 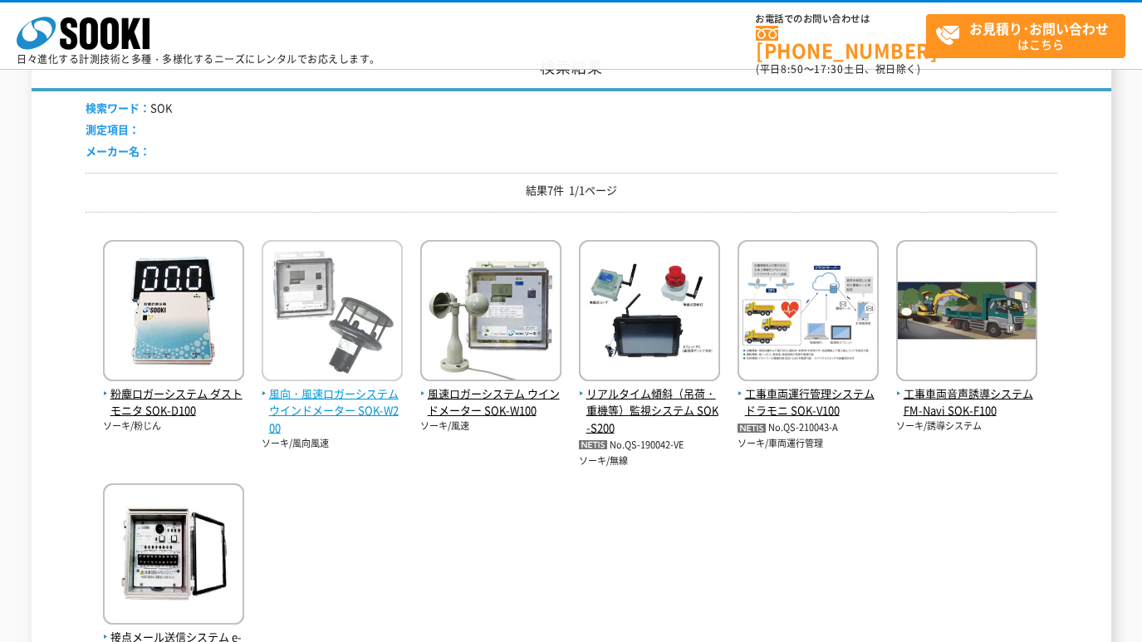 I want to click on img: SOK-W100, so click(x=491, y=312).